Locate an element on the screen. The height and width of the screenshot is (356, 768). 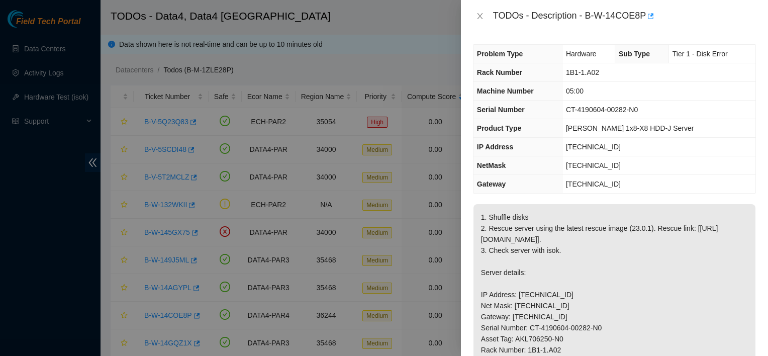
span: Hardware is located at coordinates (581, 54).